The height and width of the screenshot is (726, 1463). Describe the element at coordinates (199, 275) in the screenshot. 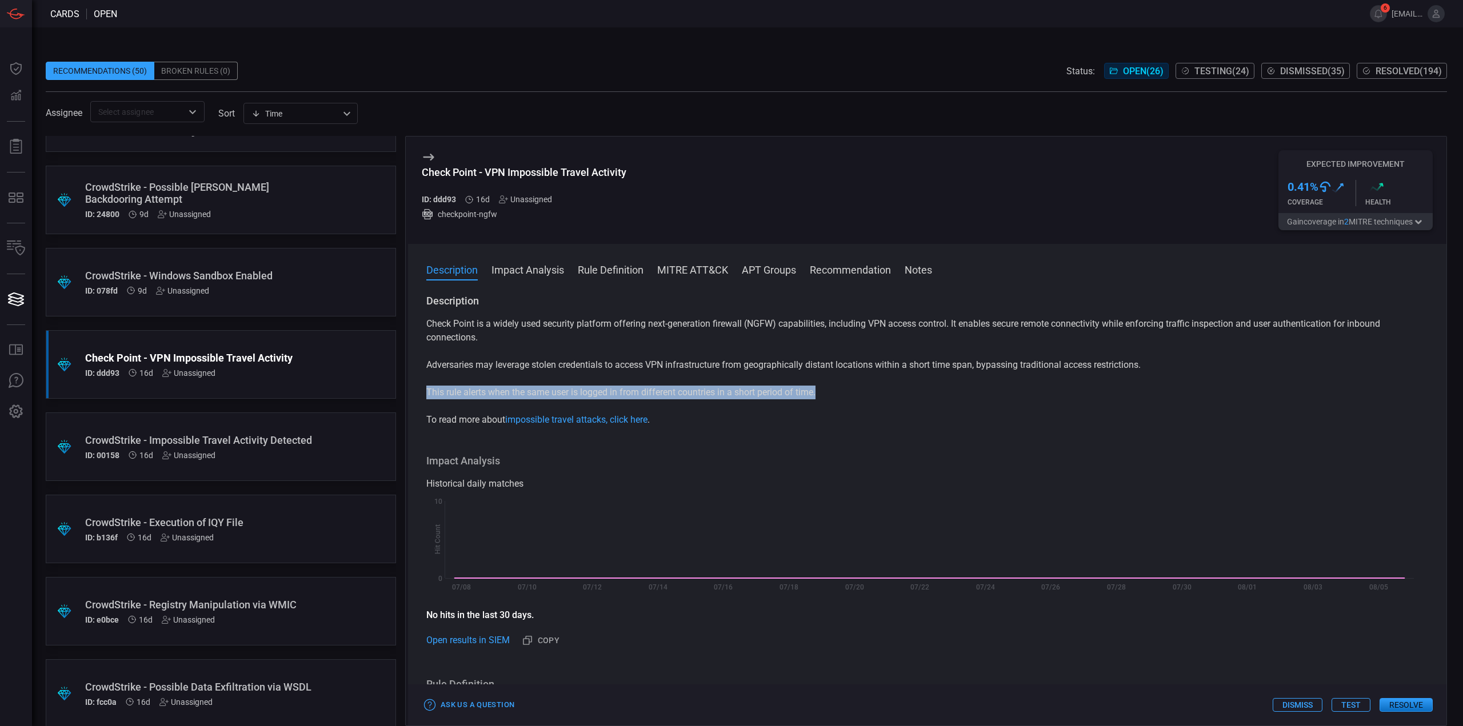

I see `div: CrowdStrike - Windows Sandbox Enabled` at that location.